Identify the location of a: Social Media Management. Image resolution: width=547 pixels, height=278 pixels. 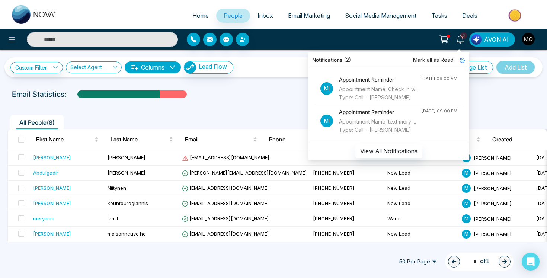
(381, 16).